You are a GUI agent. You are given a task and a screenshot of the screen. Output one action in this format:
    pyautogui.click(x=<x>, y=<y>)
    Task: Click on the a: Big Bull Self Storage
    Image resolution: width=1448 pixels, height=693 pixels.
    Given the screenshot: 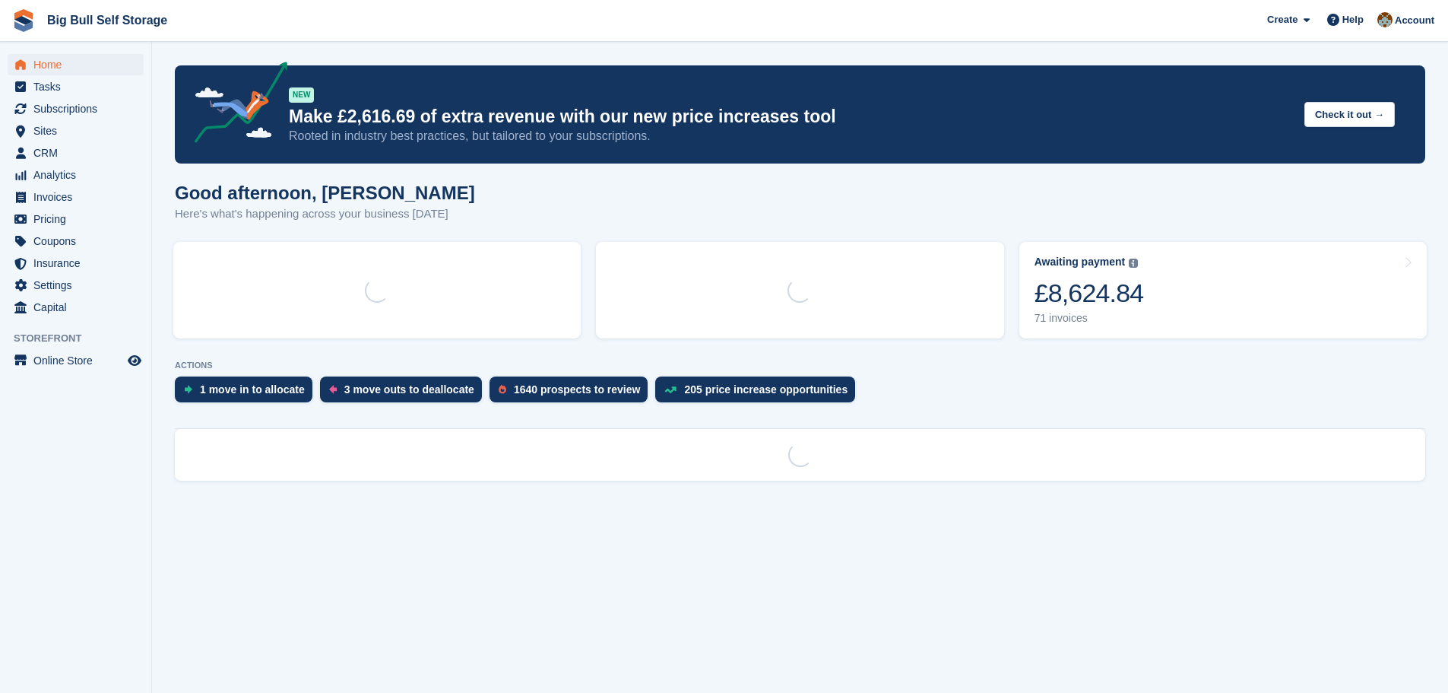 What is the action you would take?
    pyautogui.click(x=107, y=20)
    